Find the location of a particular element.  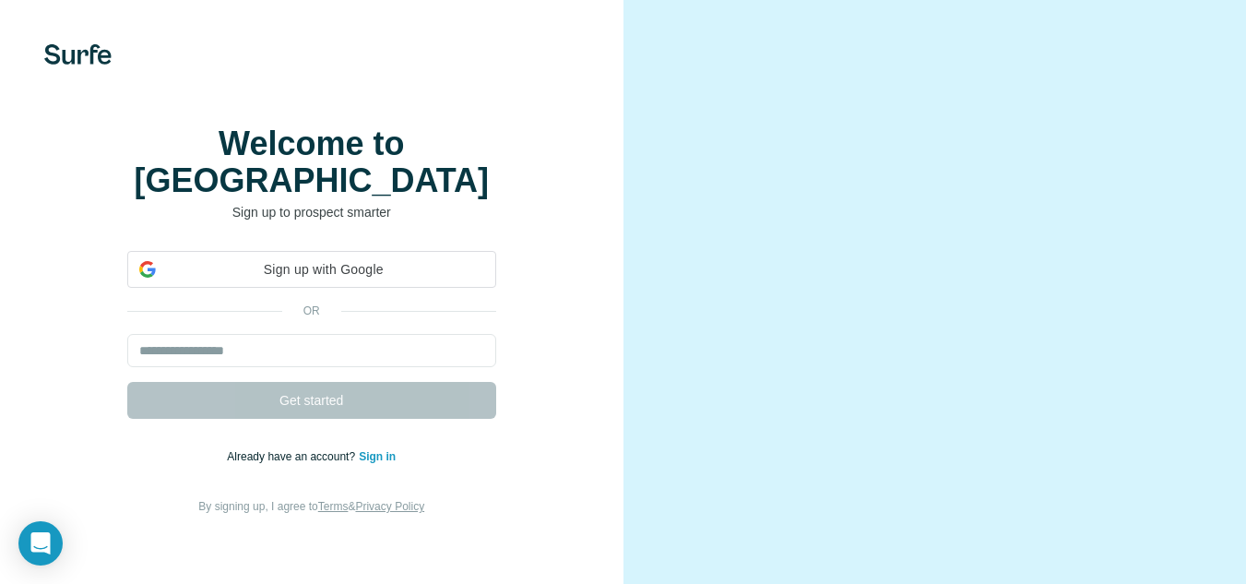

a: Terms is located at coordinates (333, 506).